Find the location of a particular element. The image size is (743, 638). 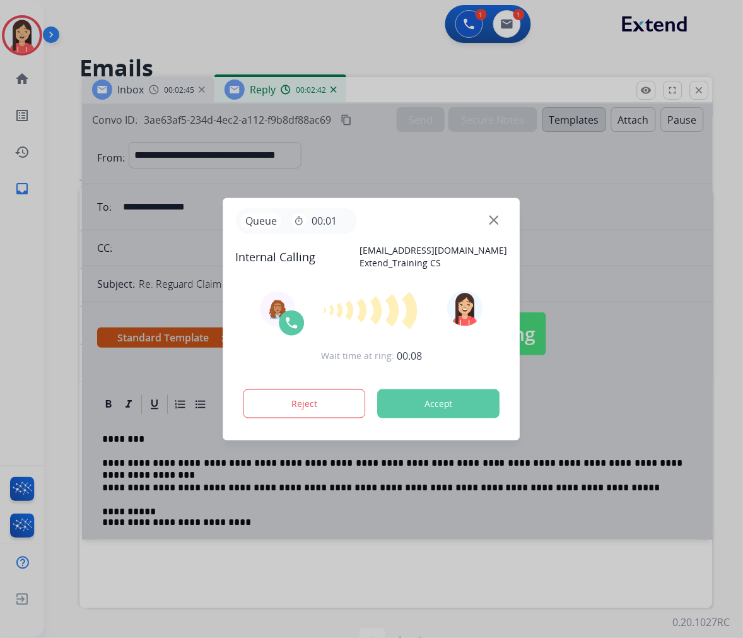

mat-icon: timer is located at coordinates (300, 221).